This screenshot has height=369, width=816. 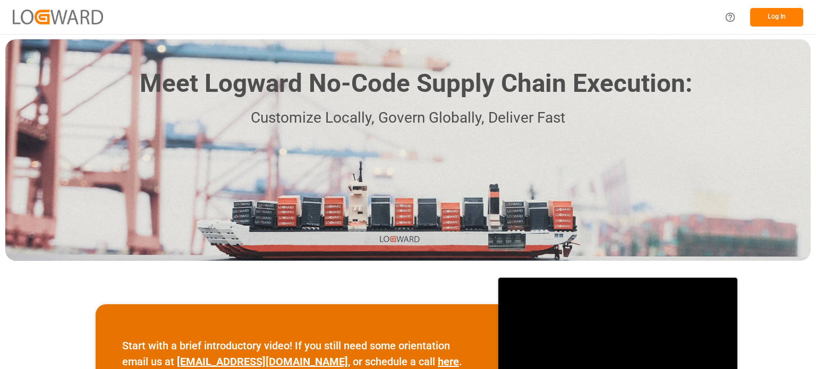 I want to click on h1: Meet Logward No-Code Supply Chain Execution:, so click(x=416, y=83).